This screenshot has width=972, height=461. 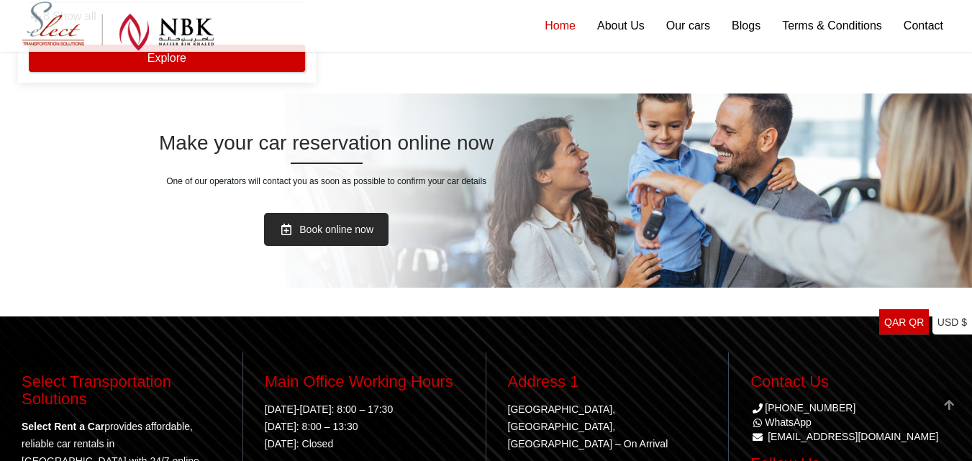 What do you see at coordinates (850, 382) in the screenshot?
I see `h3: Contact Us` at bounding box center [850, 382].